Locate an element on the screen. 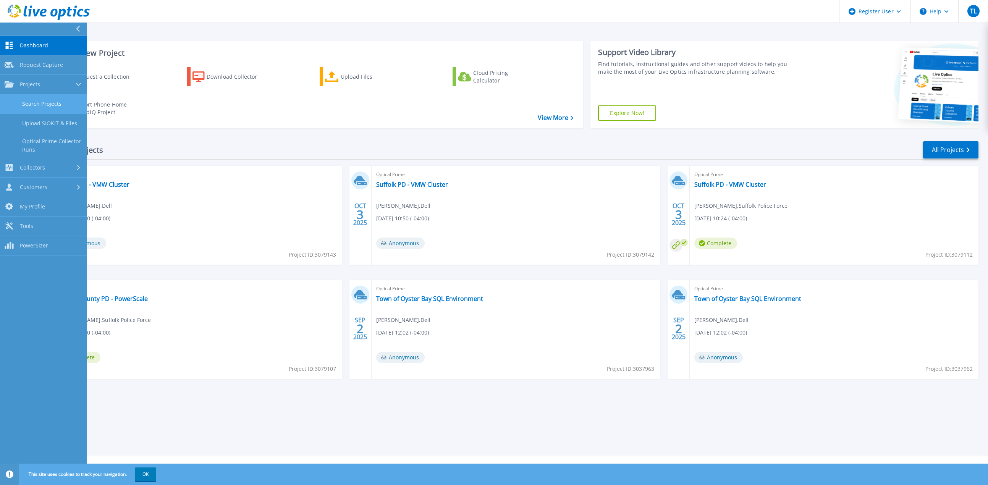 The width and height of the screenshot is (988, 485). a: View More is located at coordinates (555, 118).